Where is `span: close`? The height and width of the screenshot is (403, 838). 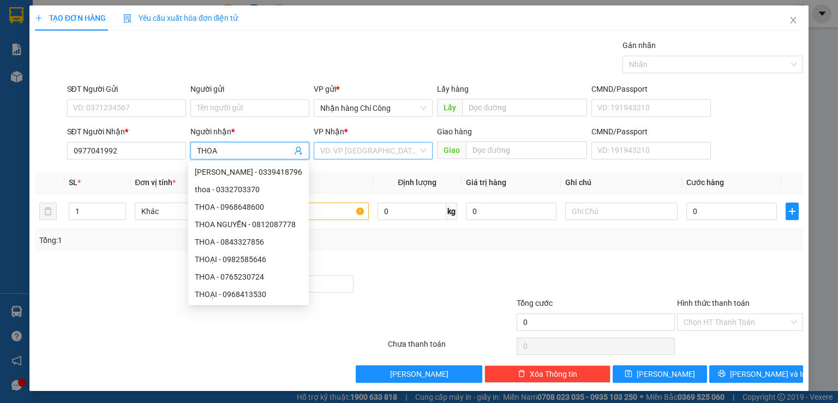
span: close is located at coordinates (794, 20).